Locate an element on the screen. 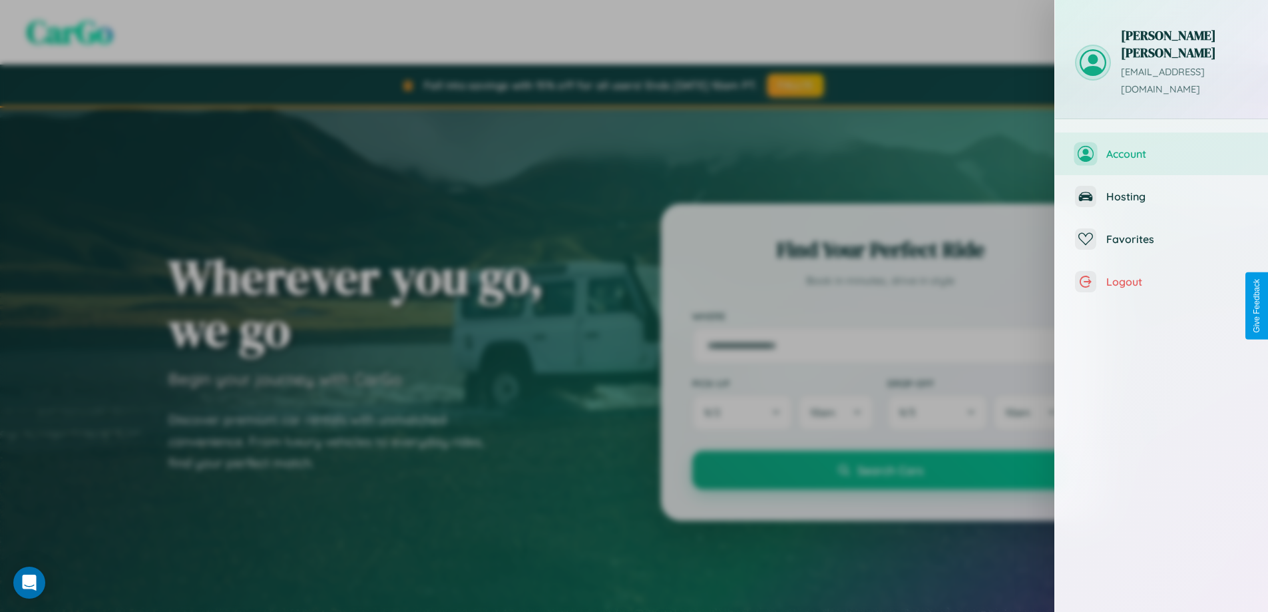 Image resolution: width=1268 pixels, height=612 pixels. span: Account is located at coordinates (1177, 154).